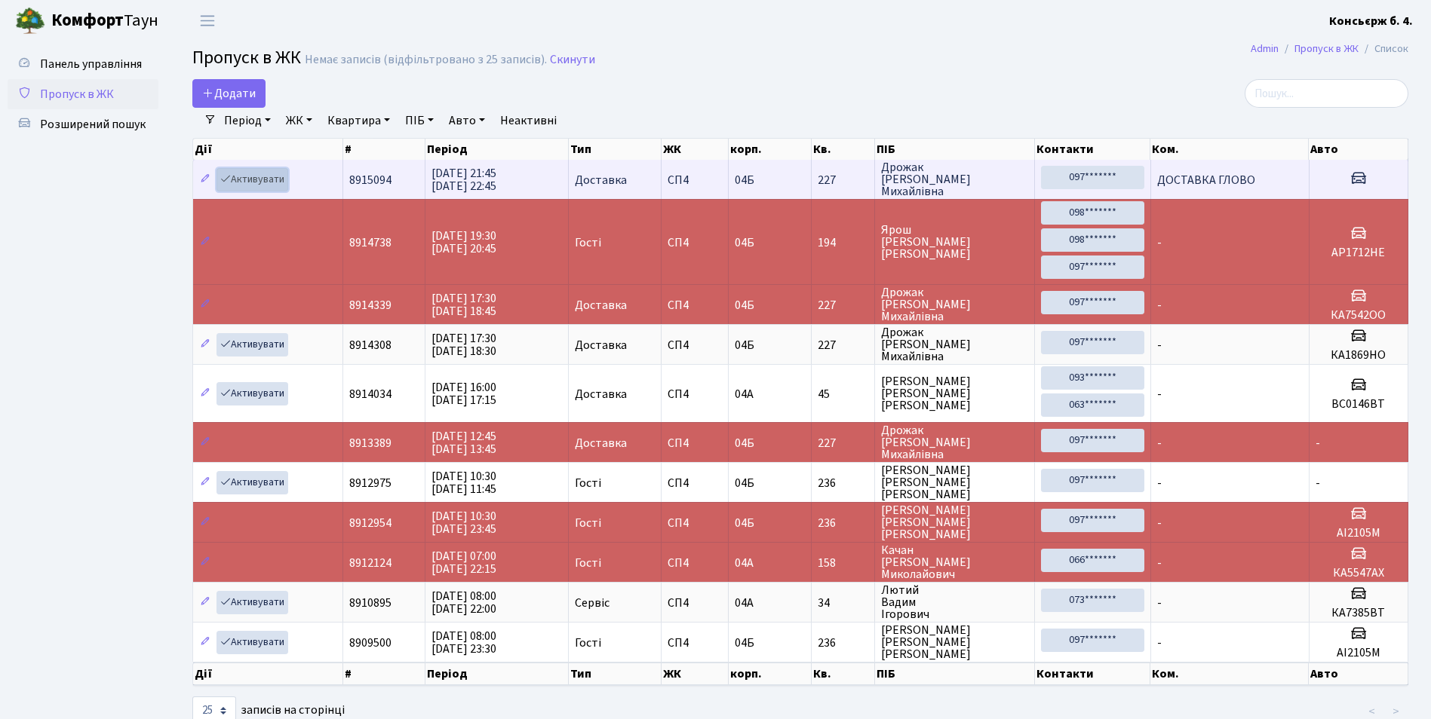  What do you see at coordinates (370, 563) in the screenshot?
I see `span: 8912124` at bounding box center [370, 563].